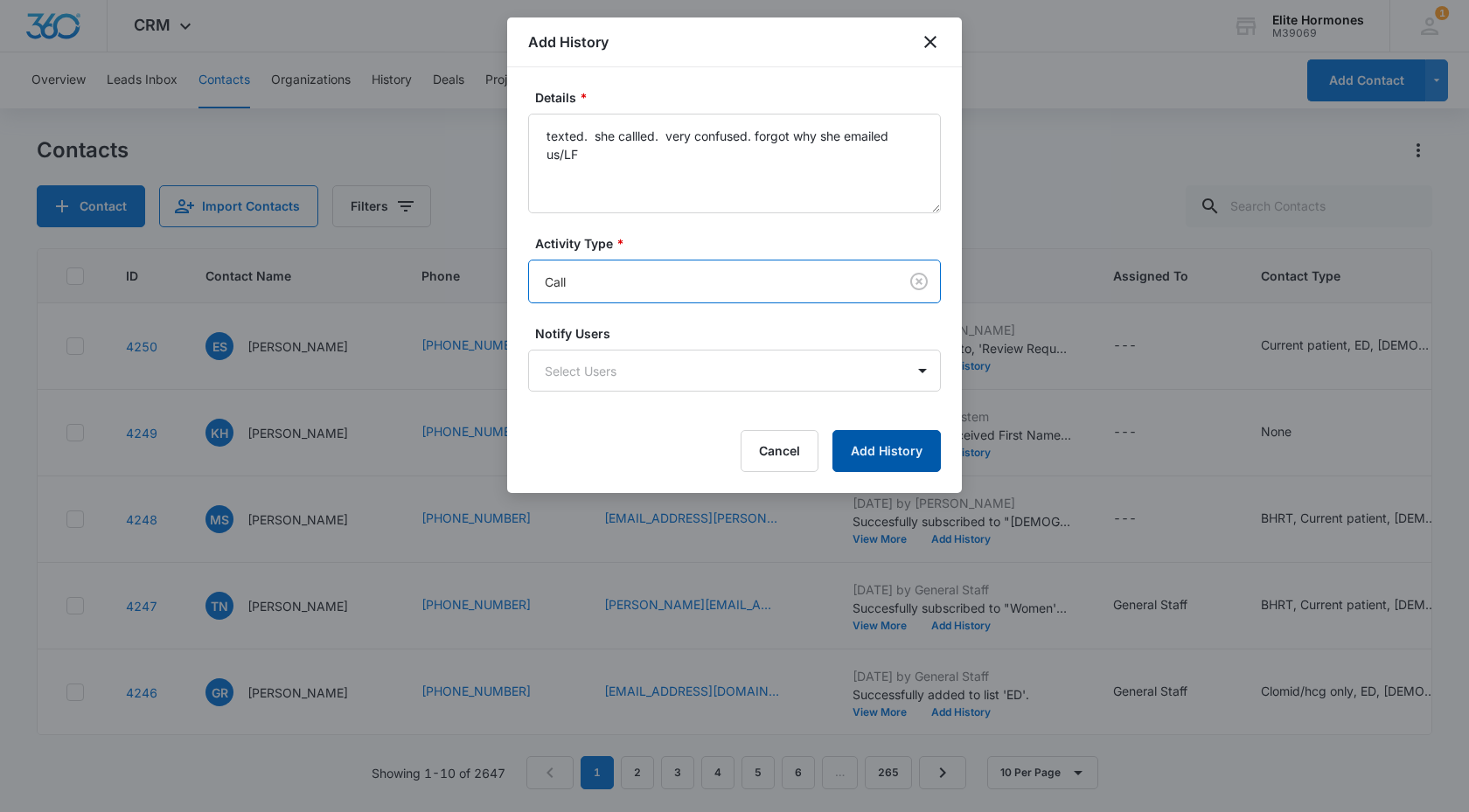  What do you see at coordinates (742, 243) in the screenshot?
I see `label: Activity Type` at bounding box center [742, 243].